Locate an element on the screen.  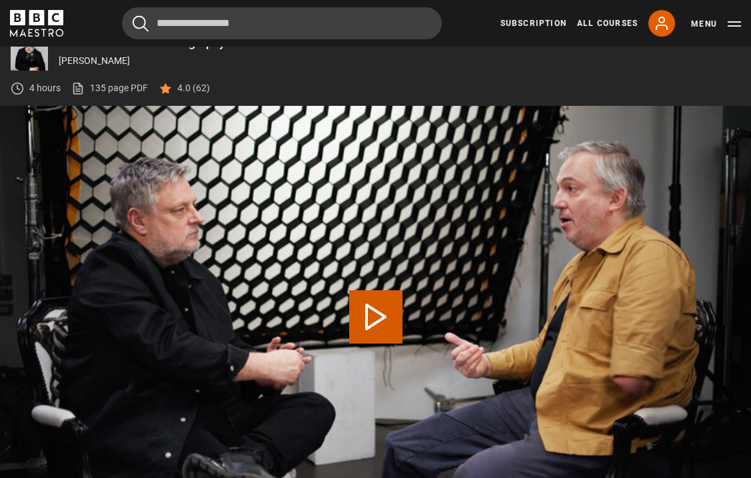
p: 4.0 (62) is located at coordinates (193, 88).